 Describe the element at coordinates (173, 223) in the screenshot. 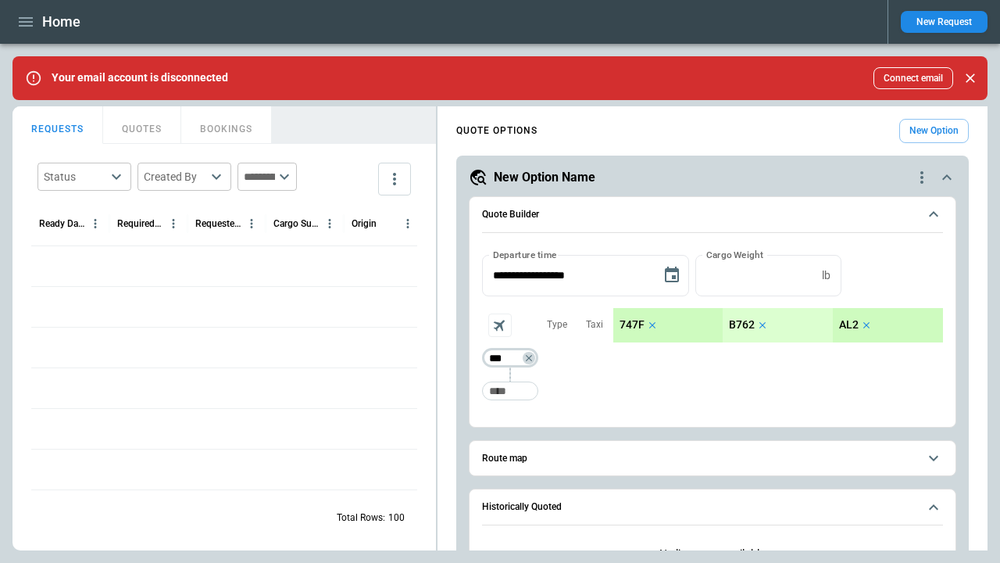

I see `button: Required Date & Time (UTC) column menu` at that location.